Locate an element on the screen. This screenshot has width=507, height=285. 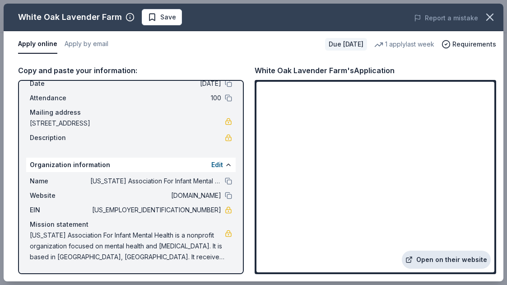
button: Save is located at coordinates (162, 17).